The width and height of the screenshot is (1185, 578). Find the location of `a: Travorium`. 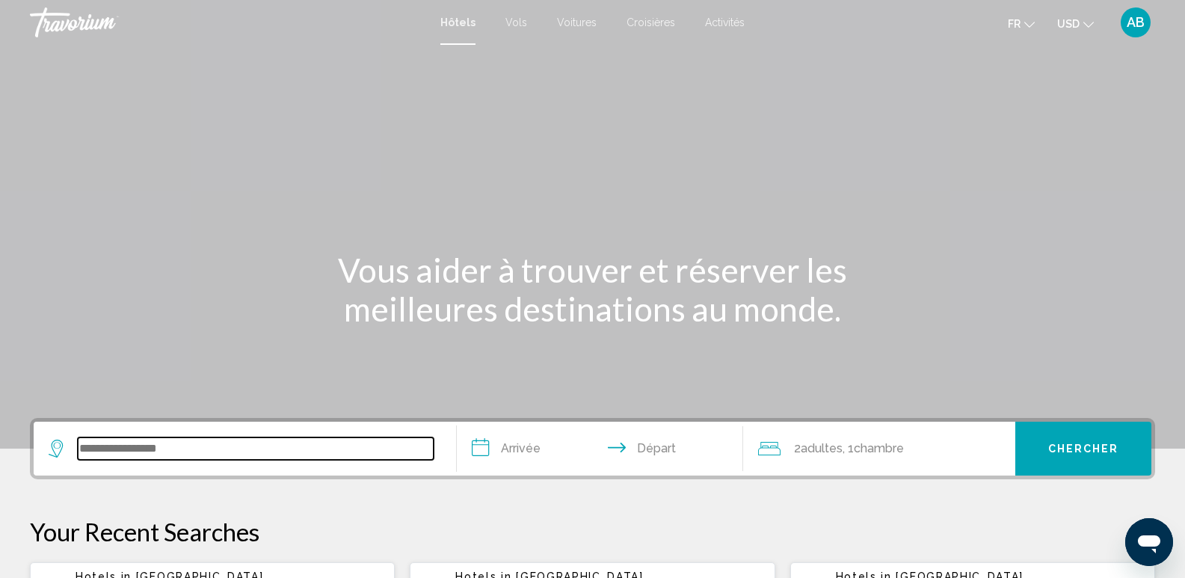

a: Travorium is located at coordinates (227, 22).